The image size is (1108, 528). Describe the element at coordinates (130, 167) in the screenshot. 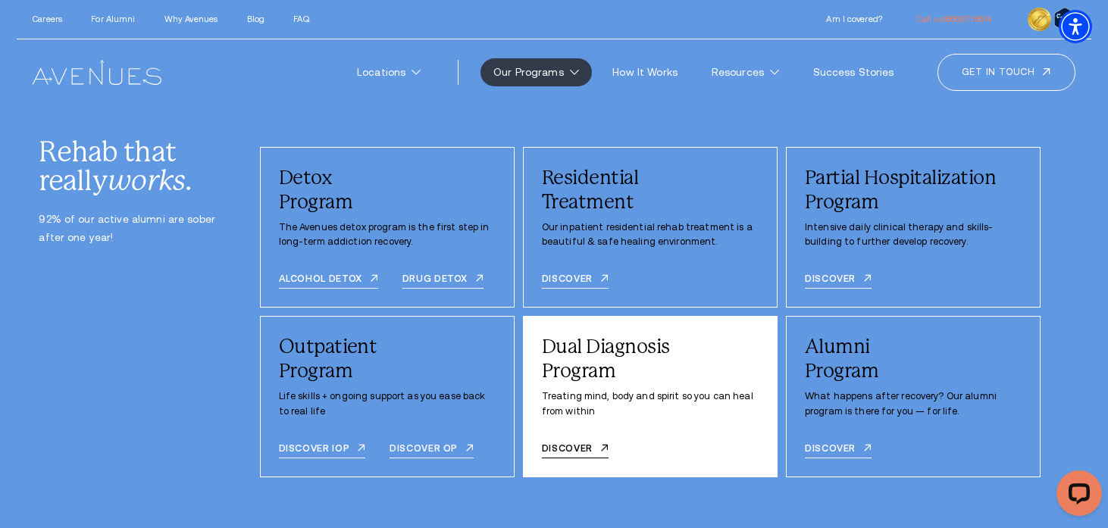

I see `div: Rehab that really .` at that location.